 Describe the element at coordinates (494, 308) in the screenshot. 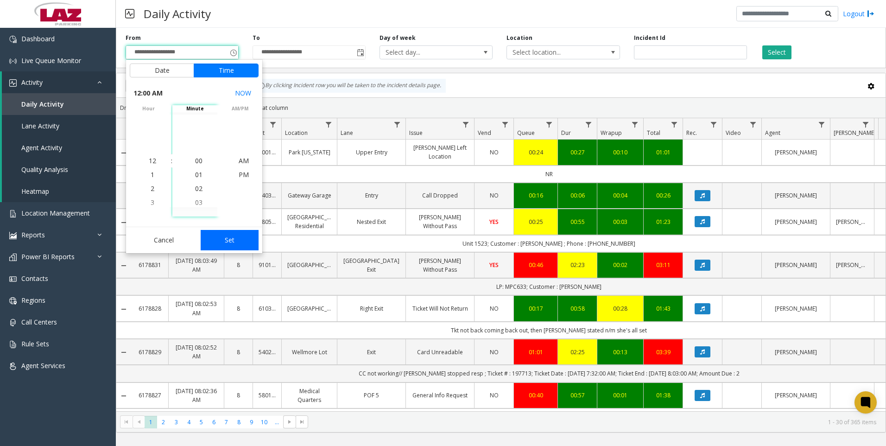

I see `a: NO` at that location.